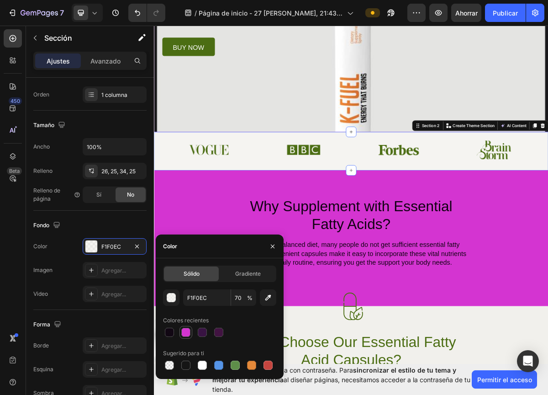  I want to click on font: Video, so click(41, 293).